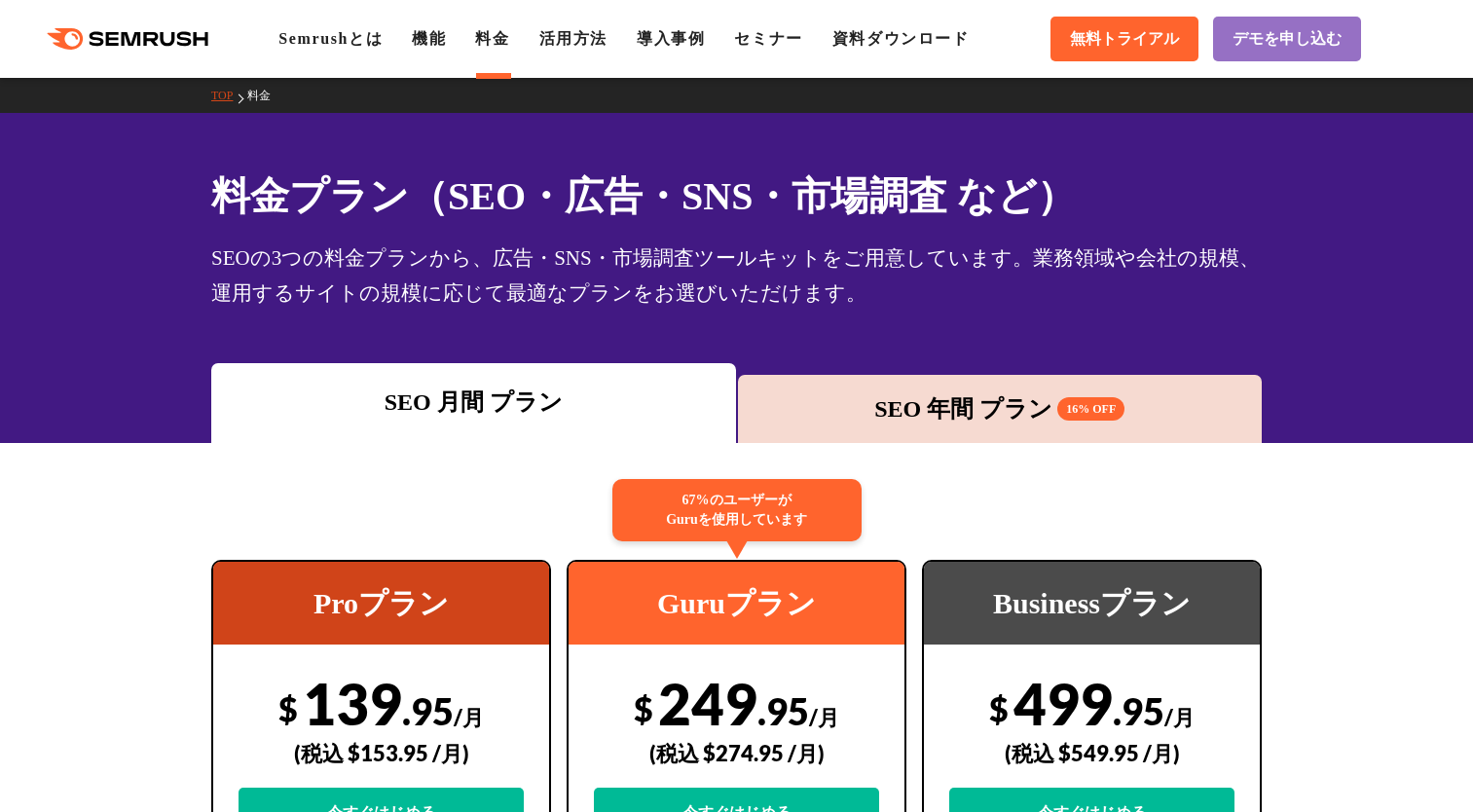 This screenshot has height=812, width=1473. What do you see at coordinates (1092, 603) in the screenshot?
I see `div: Businessプラン` at bounding box center [1092, 603].